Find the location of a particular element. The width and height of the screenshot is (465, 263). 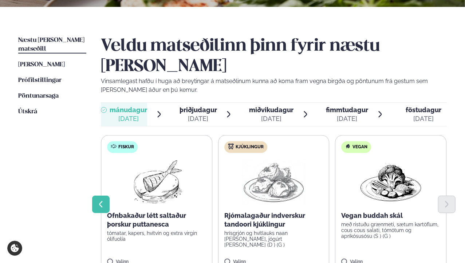

img: Fish.png is located at coordinates (156, 182).